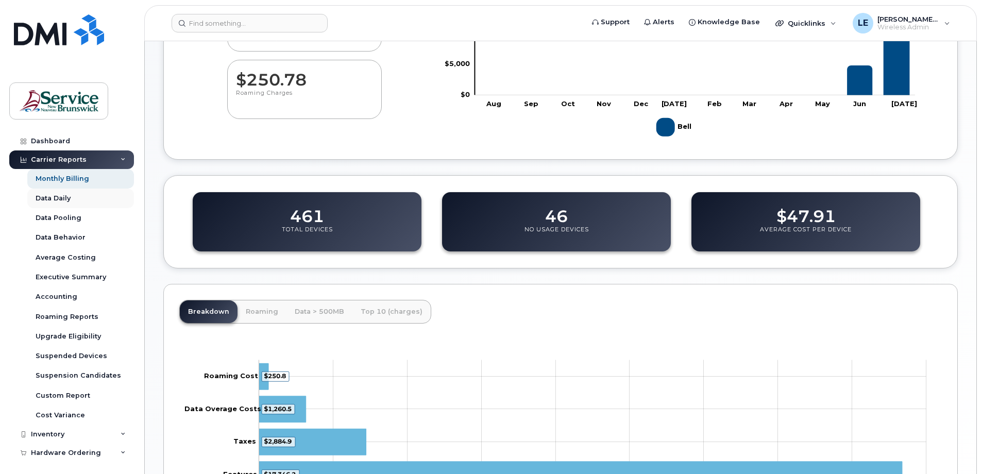 The height and width of the screenshot is (474, 982). Describe the element at coordinates (724, 22) in the screenshot. I see `a: Knowledge Base` at that location.